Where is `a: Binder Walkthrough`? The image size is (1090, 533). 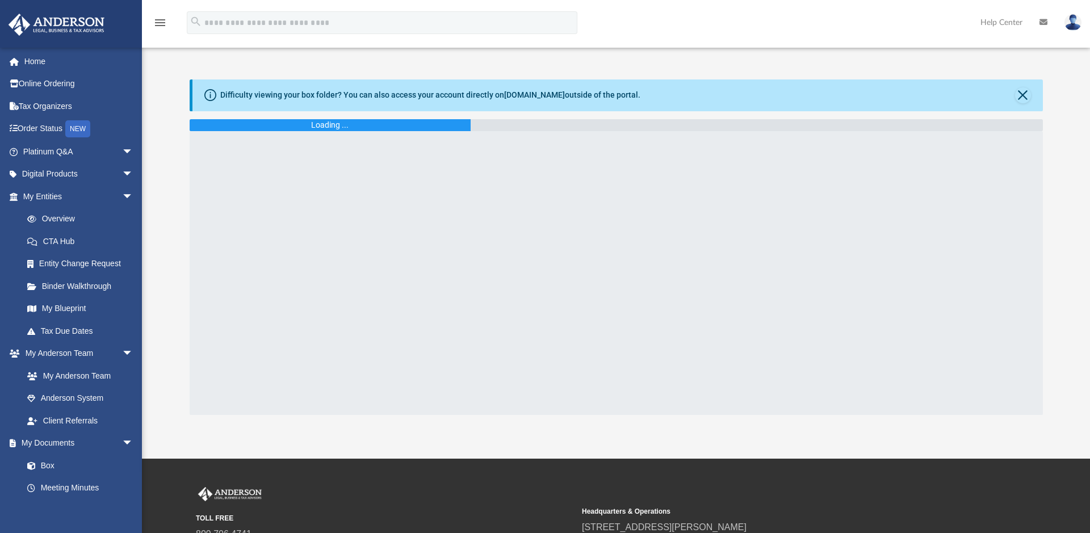
a: Binder Walkthrough is located at coordinates (83, 286).